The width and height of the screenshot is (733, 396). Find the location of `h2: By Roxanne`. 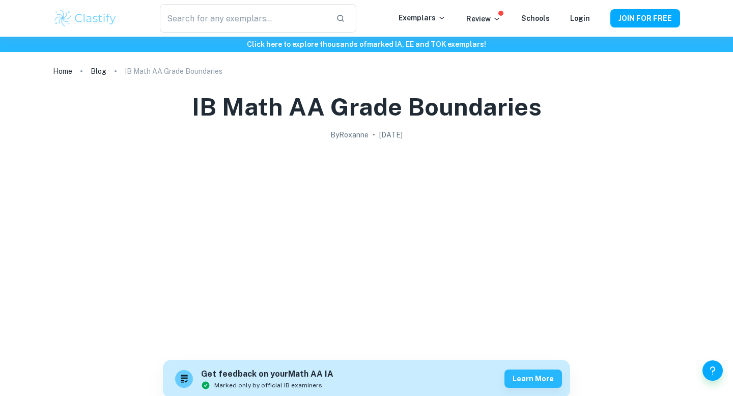

h2: By Roxanne is located at coordinates (349, 135).